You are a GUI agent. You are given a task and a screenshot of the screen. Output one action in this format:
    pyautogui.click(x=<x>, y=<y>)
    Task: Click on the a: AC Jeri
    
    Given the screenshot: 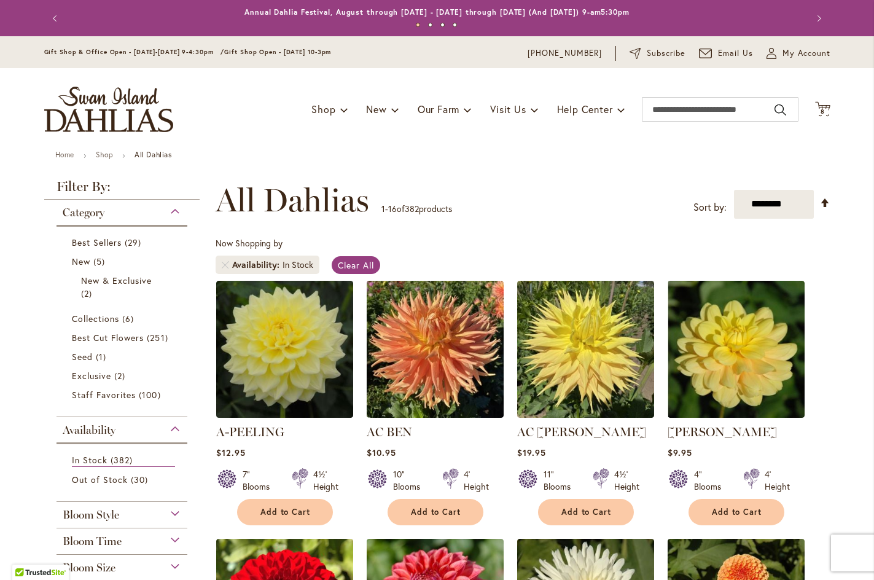 What is the action you would take?
    pyautogui.click(x=585, y=414)
    